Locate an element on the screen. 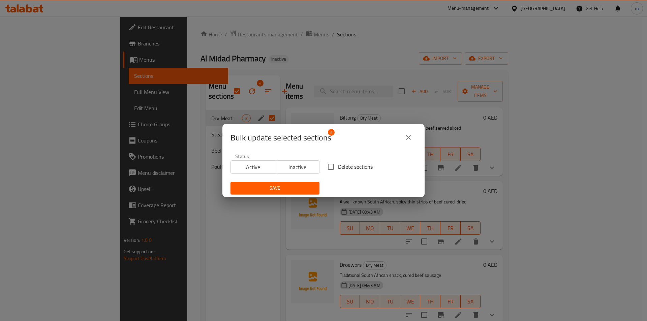  span: Active is located at coordinates (253, 167).